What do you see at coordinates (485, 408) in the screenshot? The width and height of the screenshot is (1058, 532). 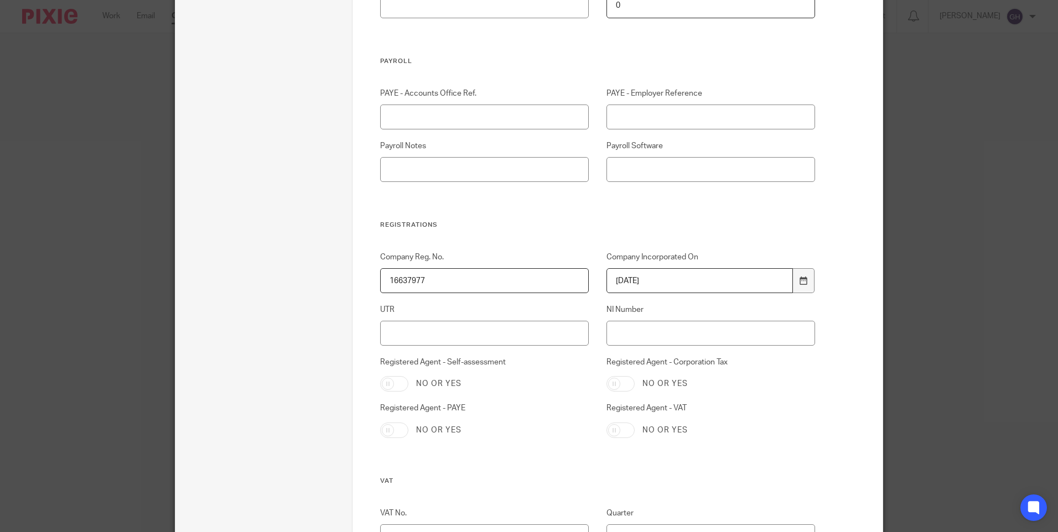 I see `label: Registered Agent - PAYE` at bounding box center [485, 408].